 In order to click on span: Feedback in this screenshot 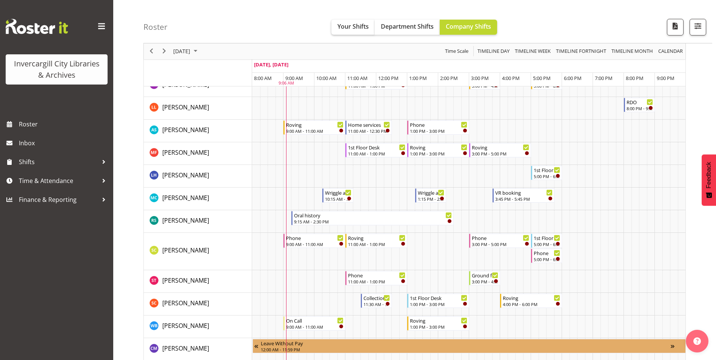, I will do `click(709, 175)`.